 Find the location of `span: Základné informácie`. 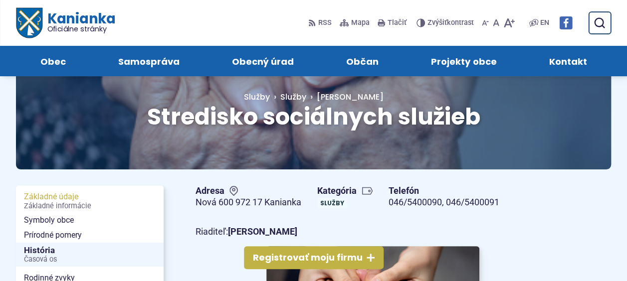

span: Základné informácie is located at coordinates (90, 207).